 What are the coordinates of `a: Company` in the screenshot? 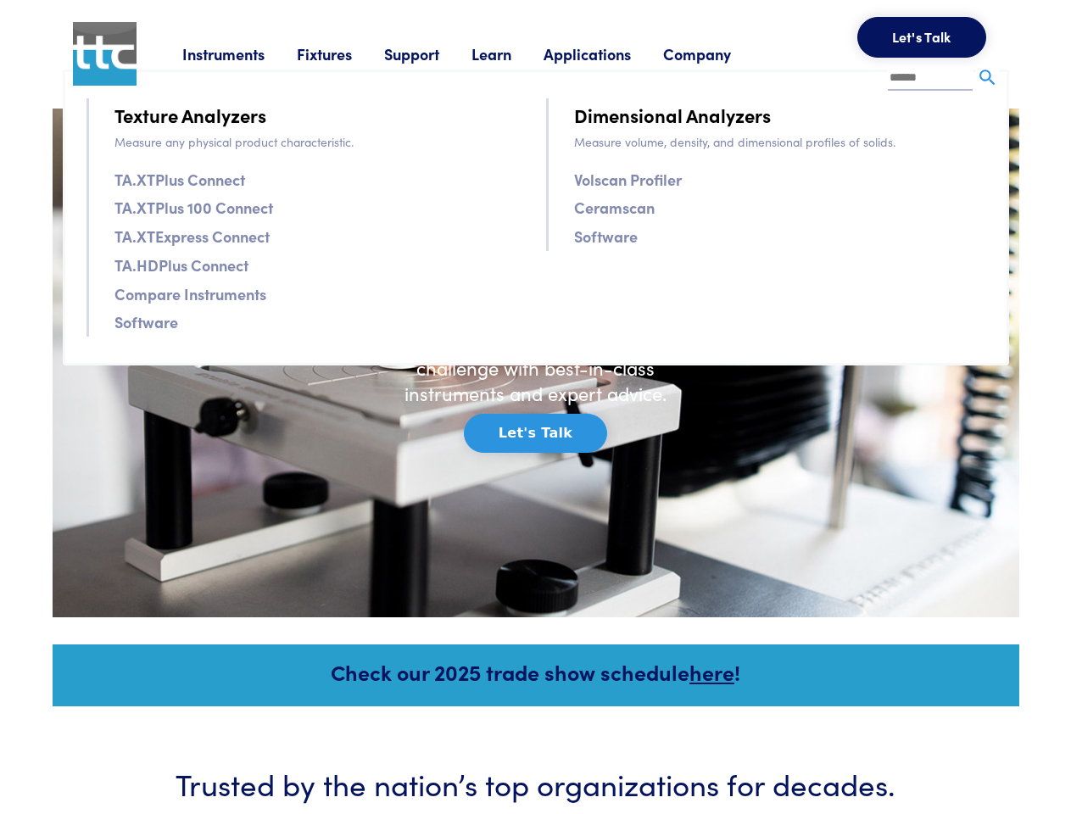 It's located at (713, 53).